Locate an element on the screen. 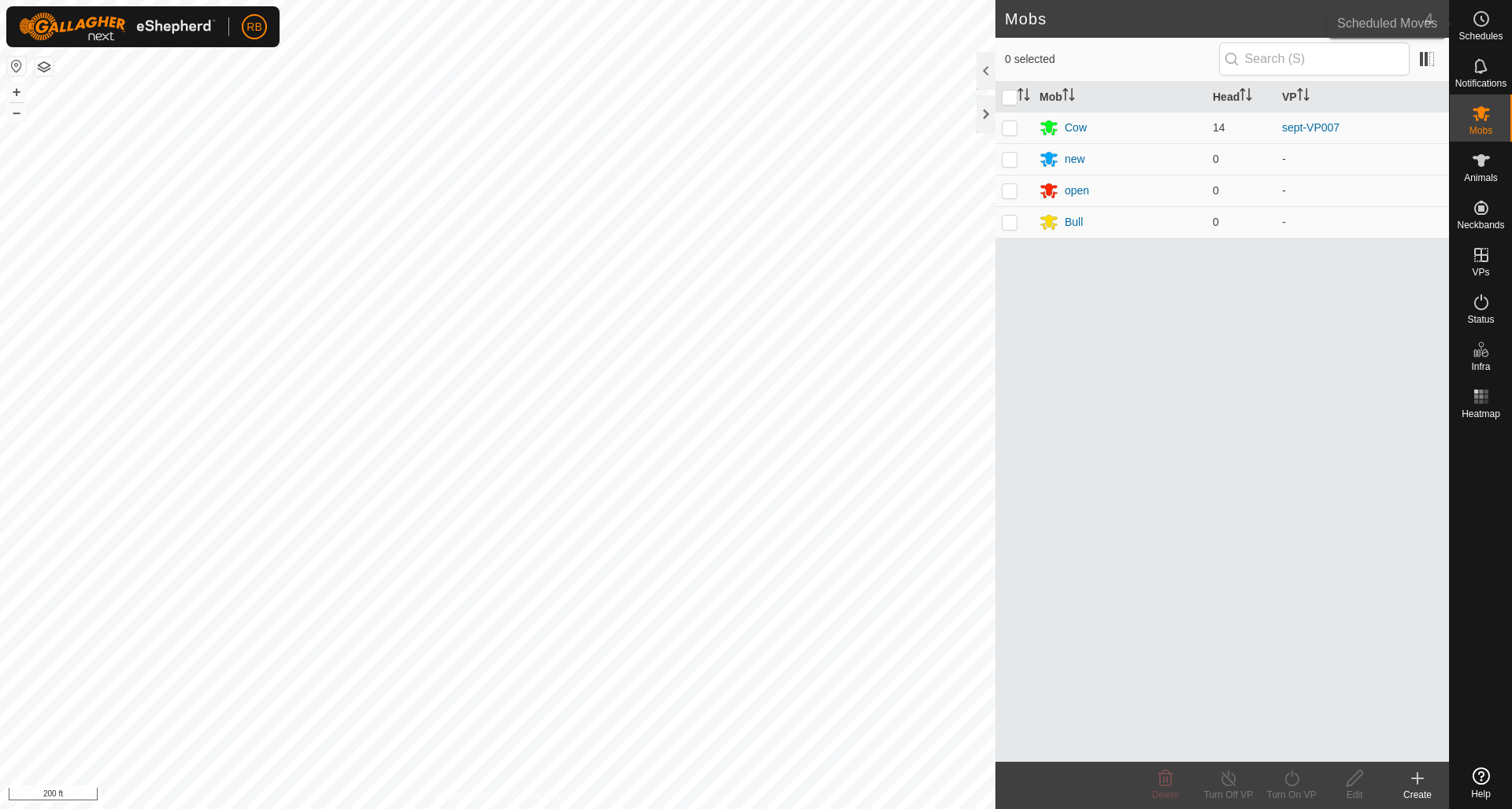 This screenshot has width=1512, height=809. span: VPs is located at coordinates (1480, 273).